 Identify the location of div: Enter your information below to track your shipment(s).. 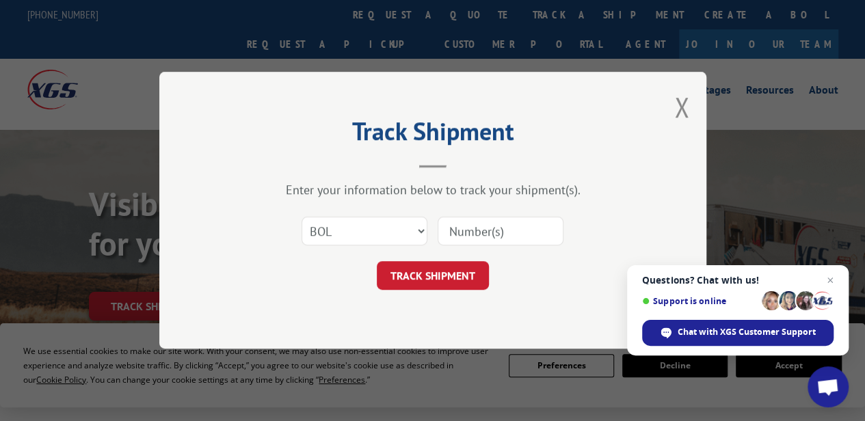
(433, 190).